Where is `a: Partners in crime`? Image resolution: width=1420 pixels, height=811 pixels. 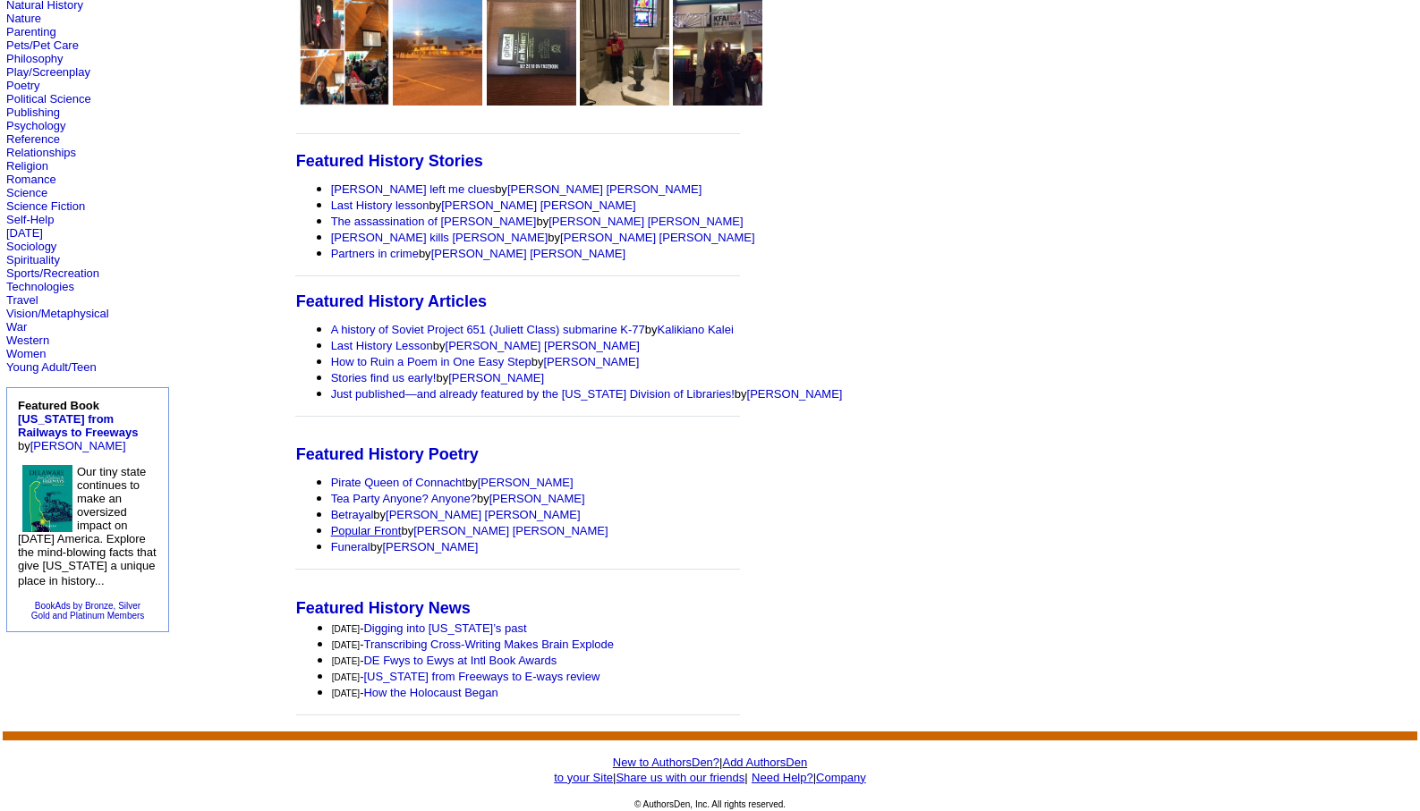 a: Partners in crime is located at coordinates (375, 253).